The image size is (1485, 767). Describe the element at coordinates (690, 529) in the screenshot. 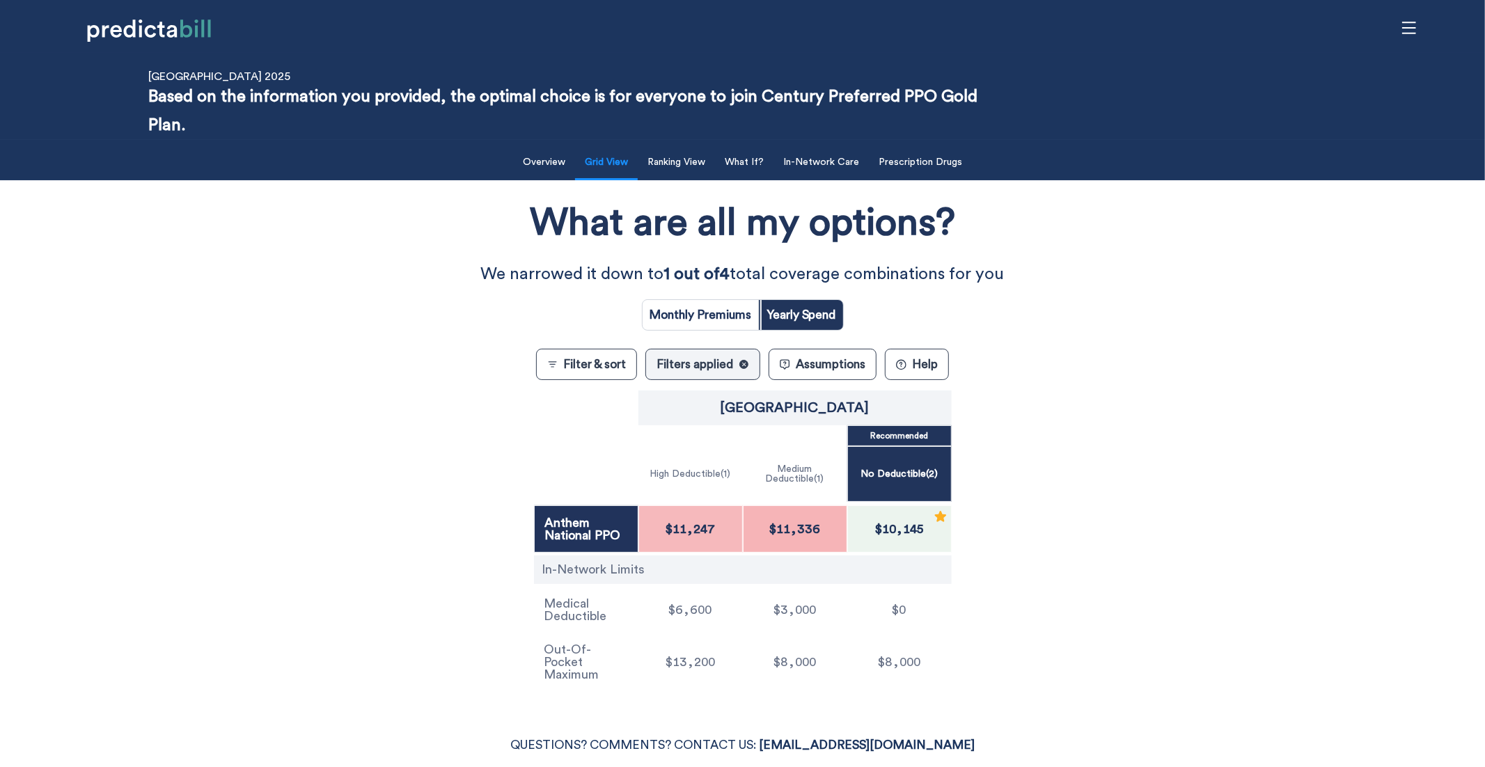

I see `span: $11,247` at that location.